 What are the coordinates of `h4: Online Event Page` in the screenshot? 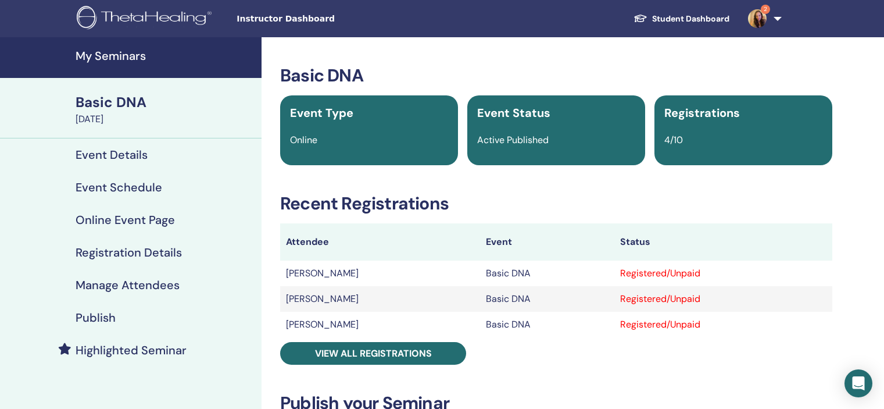 It's located at (125, 220).